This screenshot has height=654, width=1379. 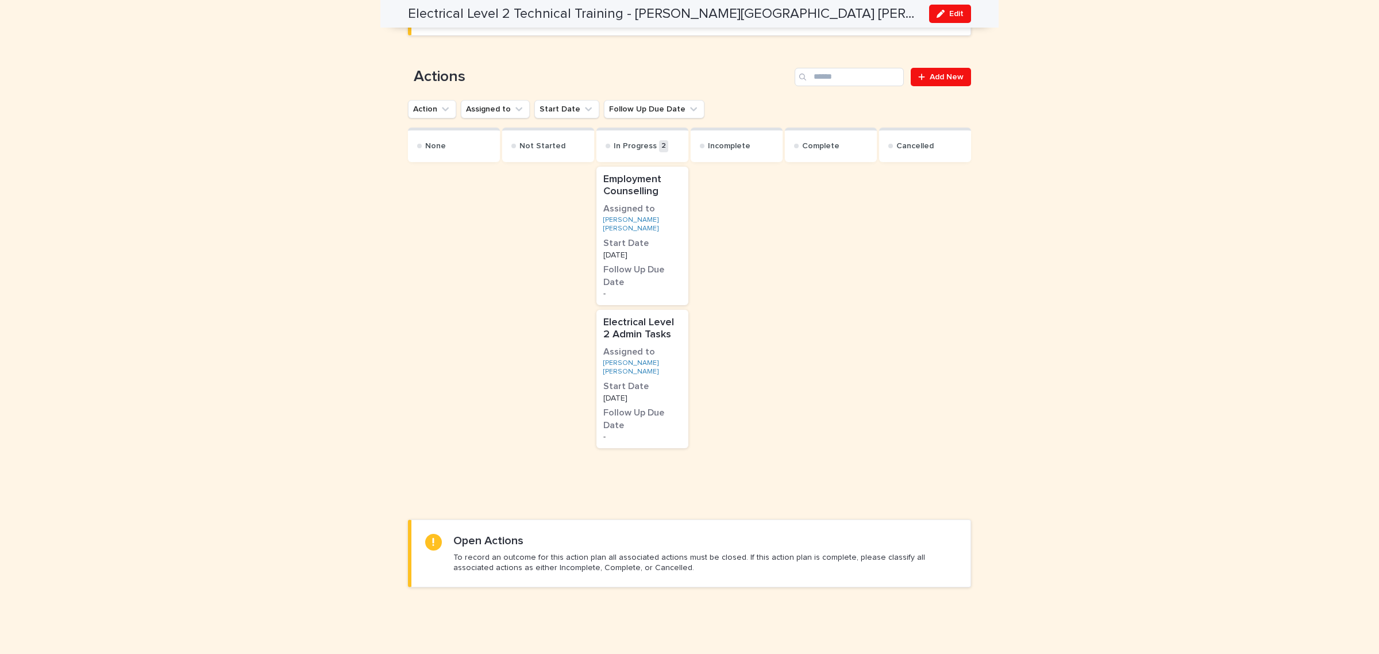 What do you see at coordinates (915, 146) in the screenshot?
I see `p: Cancelled` at bounding box center [915, 146].